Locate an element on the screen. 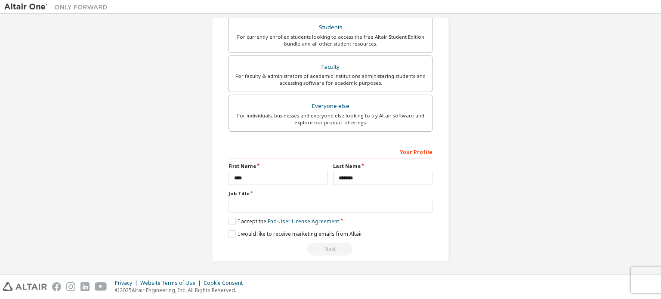  label: I accept the is located at coordinates (284, 221).